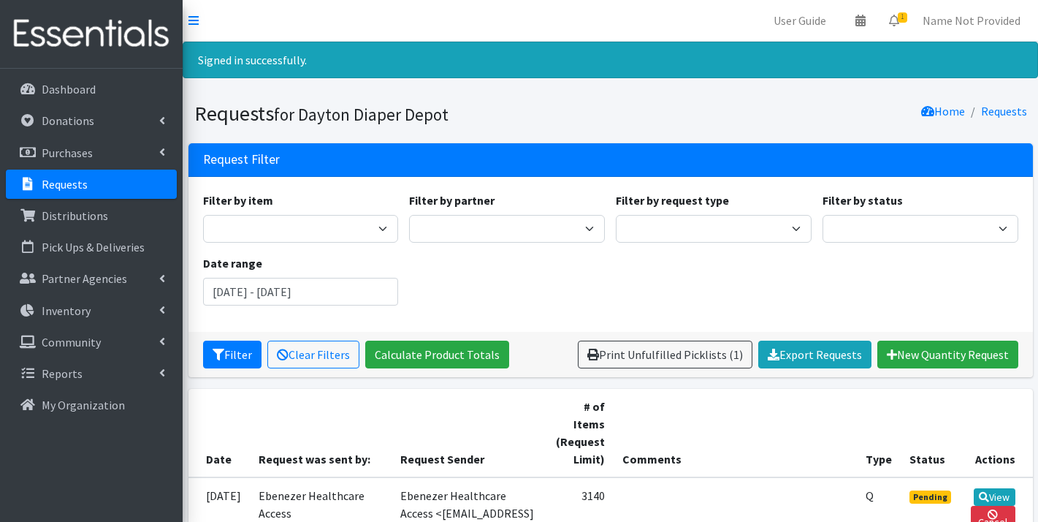 The height and width of the screenshot is (522, 1038). I want to click on a: Export Requests, so click(814, 354).